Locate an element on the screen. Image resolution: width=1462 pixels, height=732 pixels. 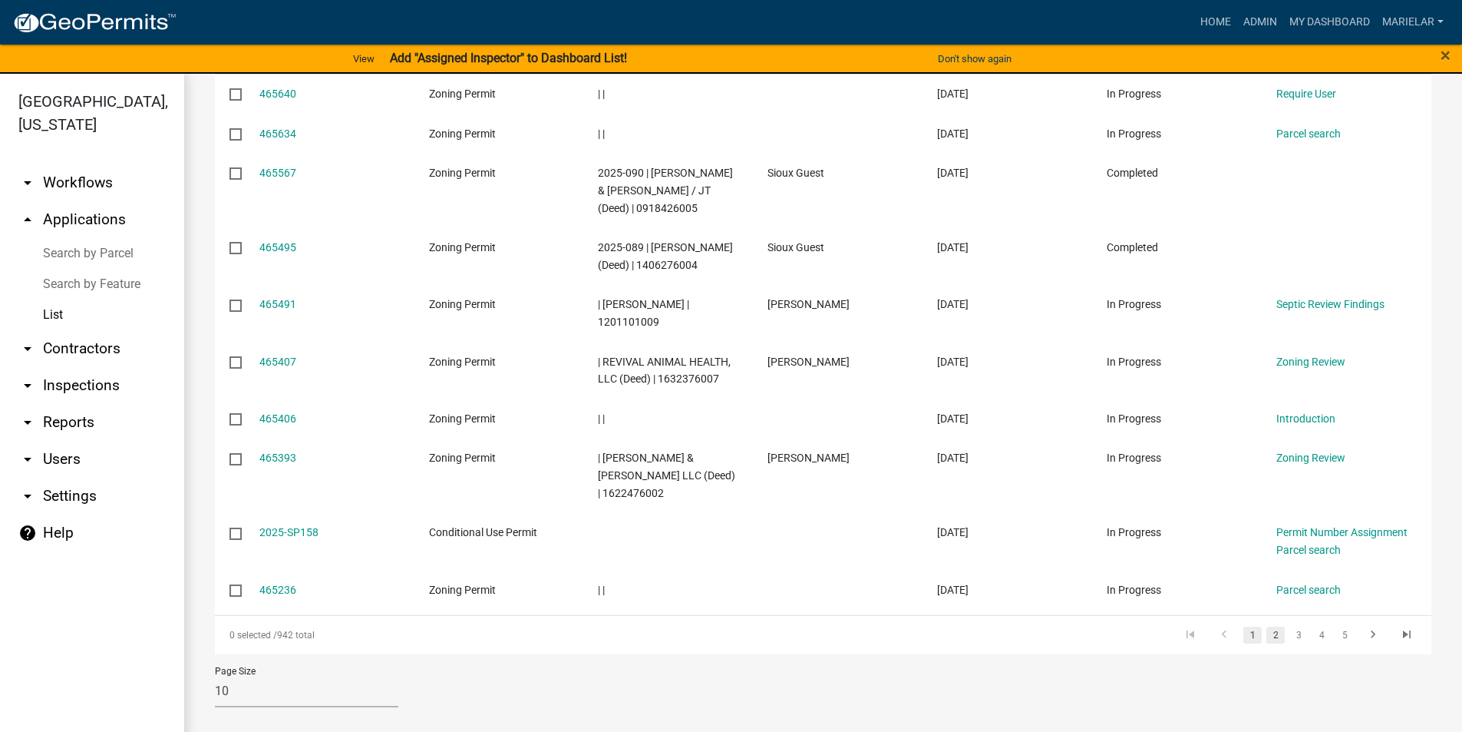
li: page 2 is located at coordinates (1276, 635).